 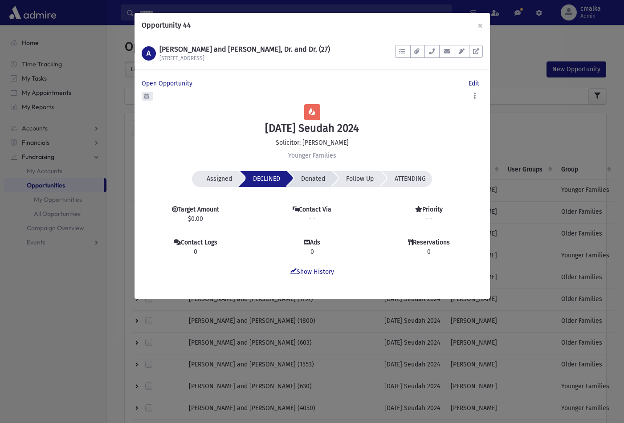 What do you see at coordinates (476, 83) in the screenshot?
I see `a: Edit` at bounding box center [476, 83].